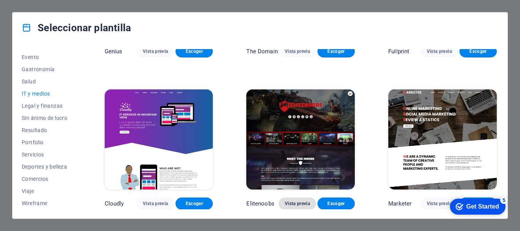 The width and height of the screenshot is (520, 231). I want to click on h4: Seleccionar plantilla, so click(76, 28).